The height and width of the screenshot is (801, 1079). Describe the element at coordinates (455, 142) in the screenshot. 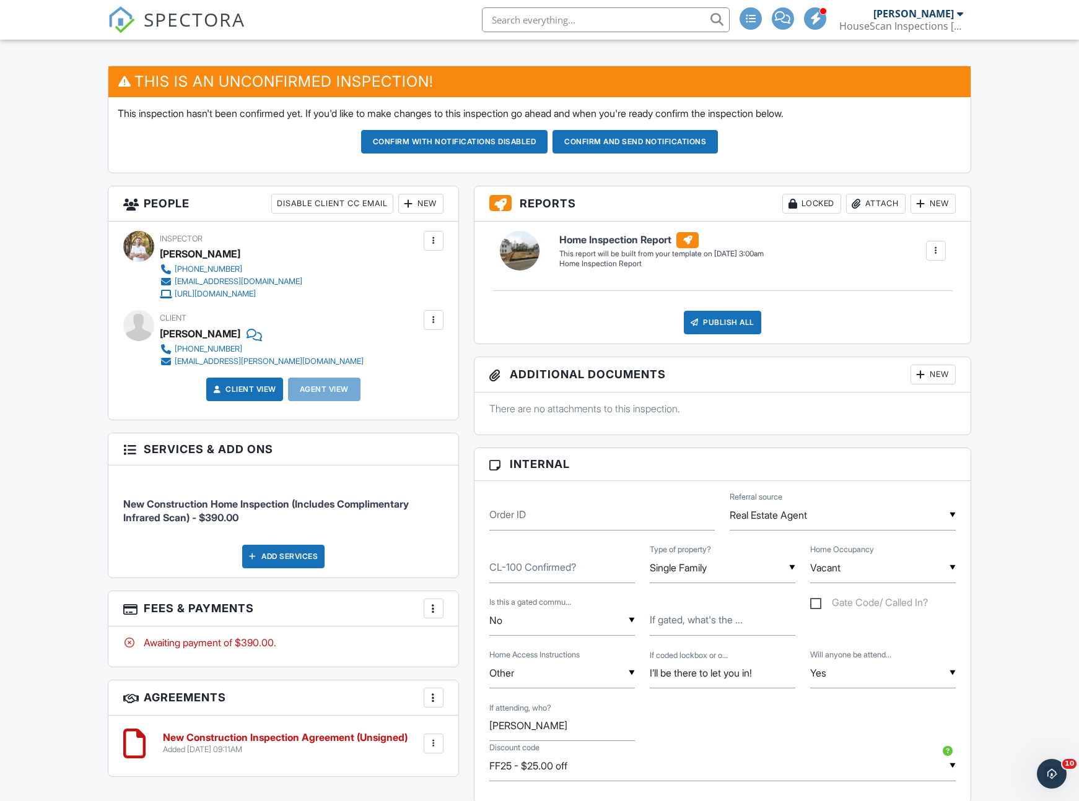

I see `button: Confirm with notifications disabled` at that location.